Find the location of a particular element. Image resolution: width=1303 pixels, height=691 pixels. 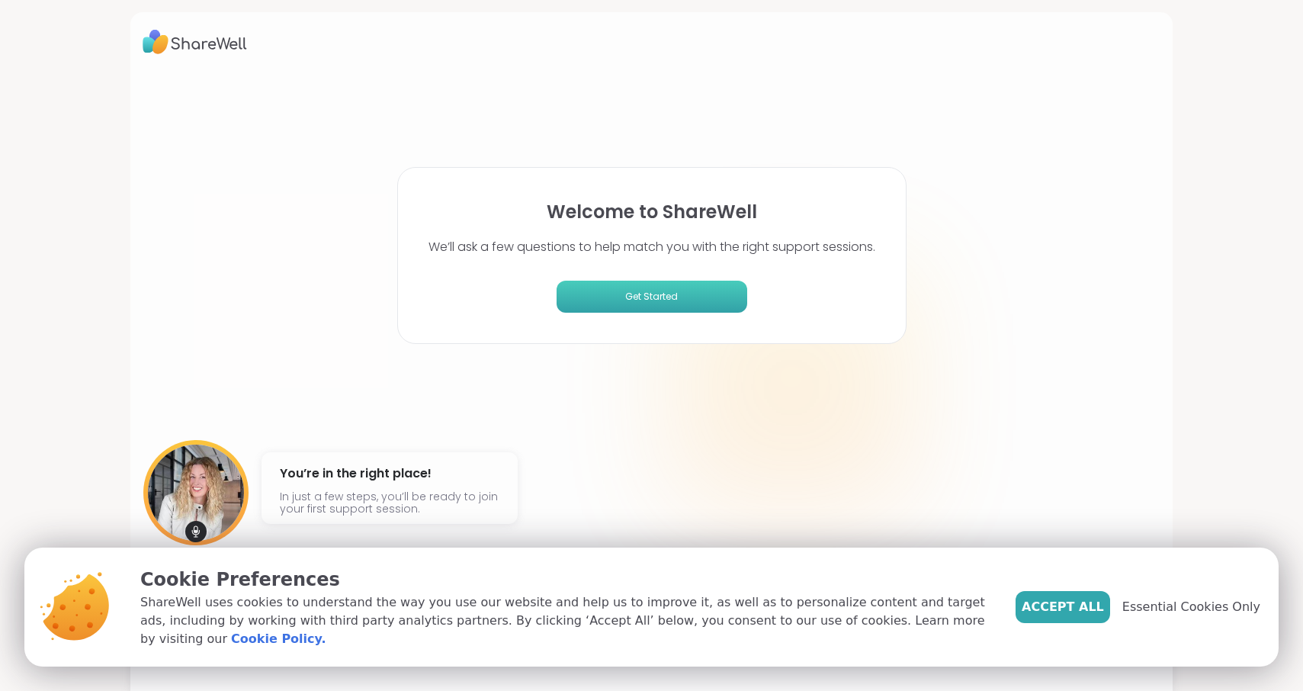

button: Get Started is located at coordinates (652, 297).